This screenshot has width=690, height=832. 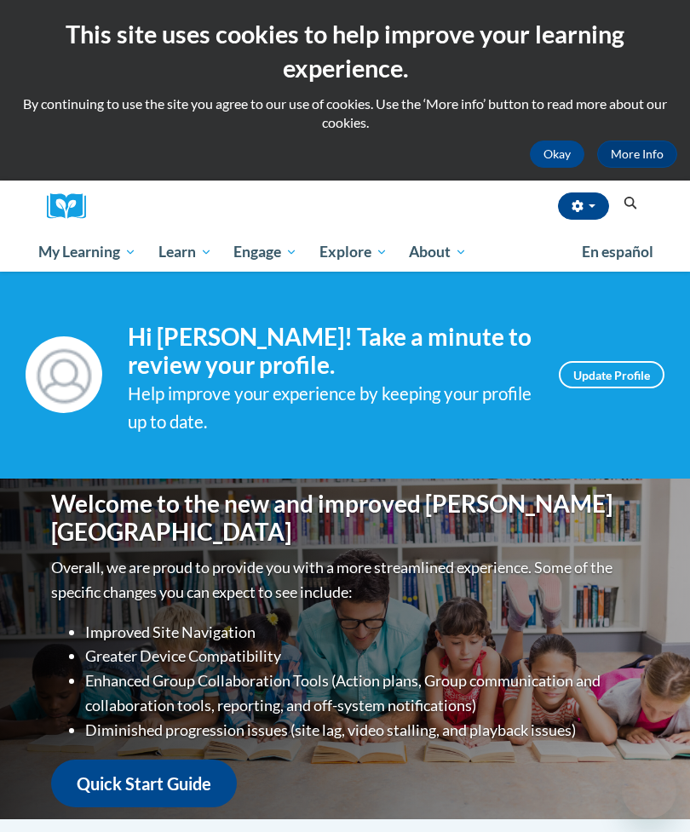 I want to click on span: Explore, so click(x=353, y=252).